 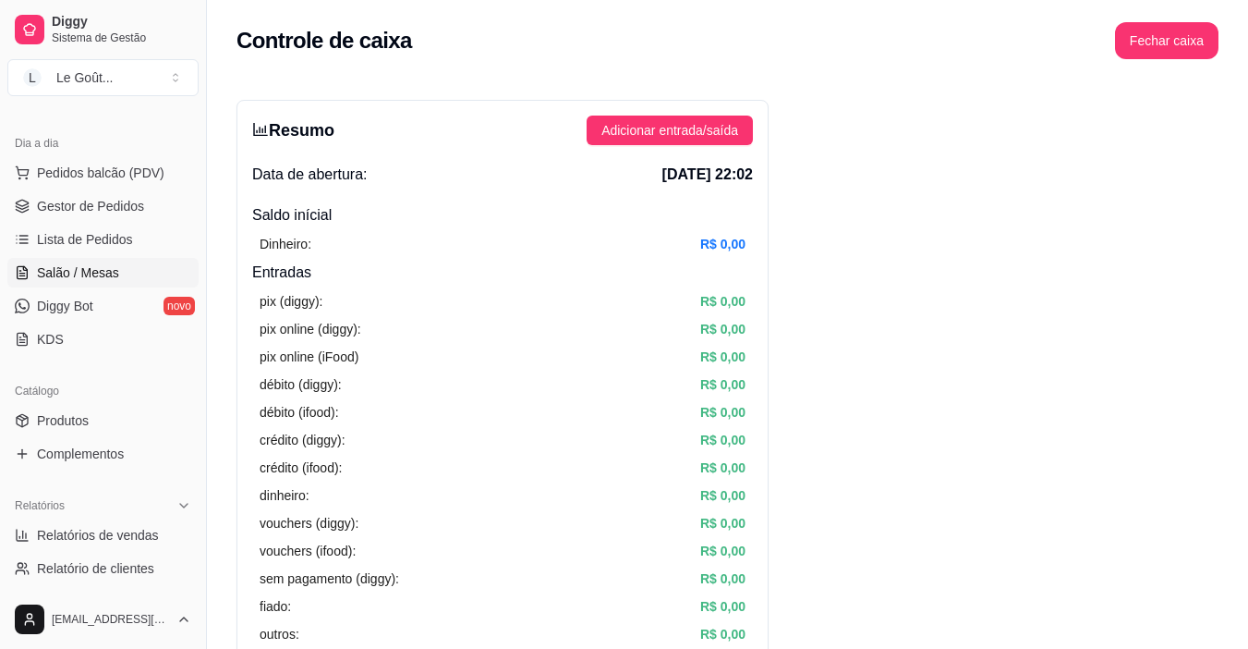 What do you see at coordinates (285, 244) in the screenshot?
I see `article: Dinheiro:` at bounding box center [285, 244].